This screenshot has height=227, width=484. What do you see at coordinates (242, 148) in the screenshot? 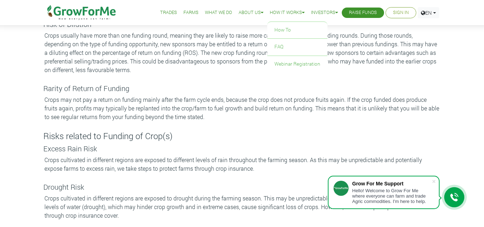
I see `h5: Excess Rain Risk` at bounding box center [242, 148].